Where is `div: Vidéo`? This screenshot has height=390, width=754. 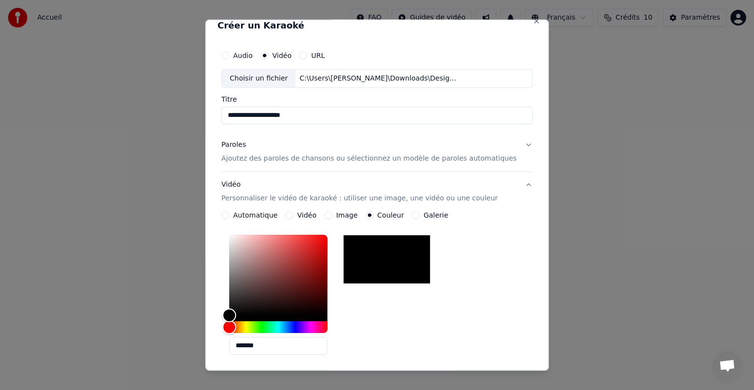
div: Vidéo is located at coordinates (359, 191).